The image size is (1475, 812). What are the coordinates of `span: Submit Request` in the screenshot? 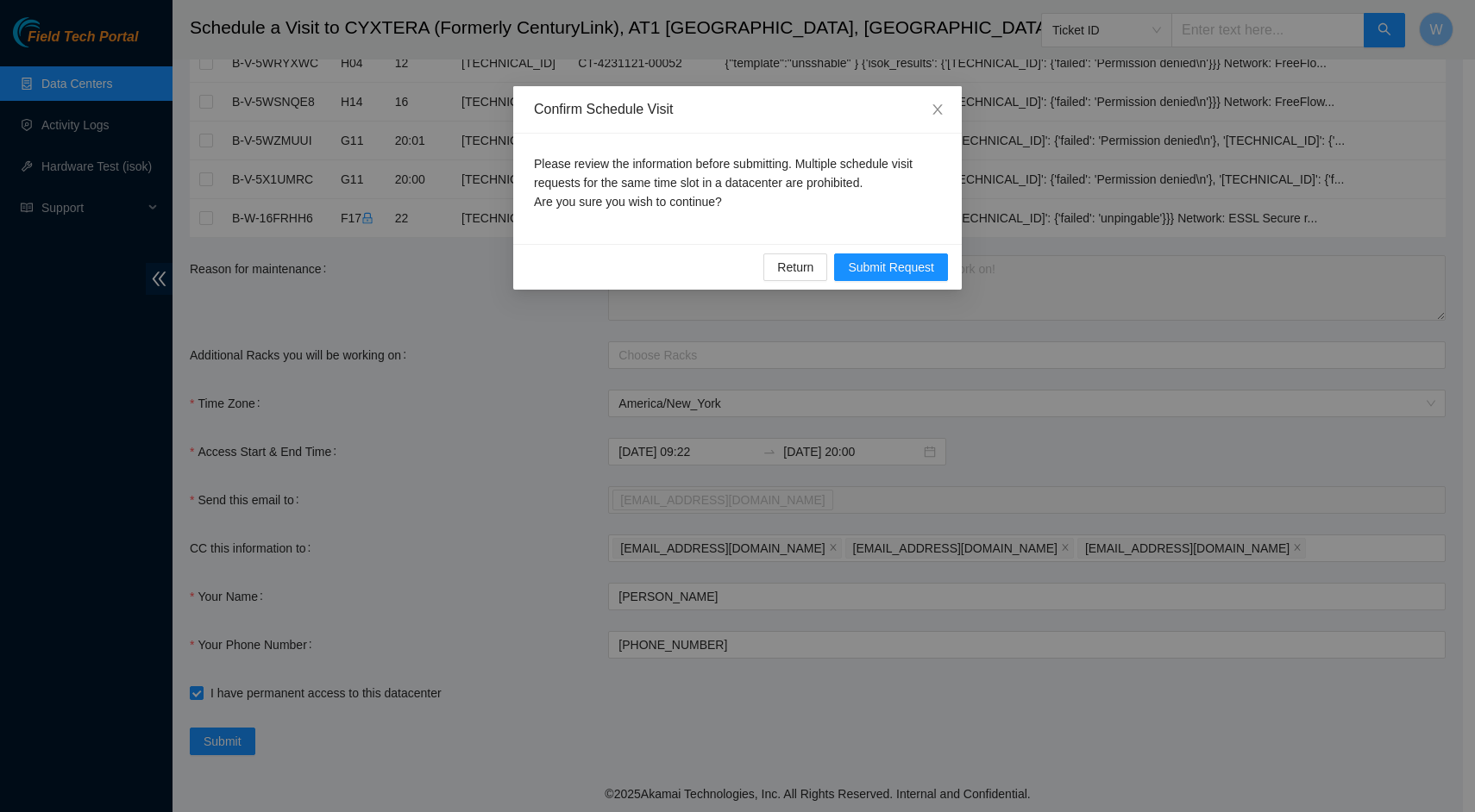 It's located at (891, 267).